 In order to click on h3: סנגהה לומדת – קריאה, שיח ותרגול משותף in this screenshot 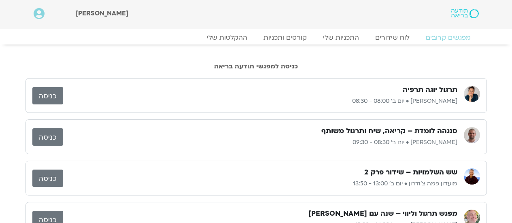, I will do `click(390, 131)`.